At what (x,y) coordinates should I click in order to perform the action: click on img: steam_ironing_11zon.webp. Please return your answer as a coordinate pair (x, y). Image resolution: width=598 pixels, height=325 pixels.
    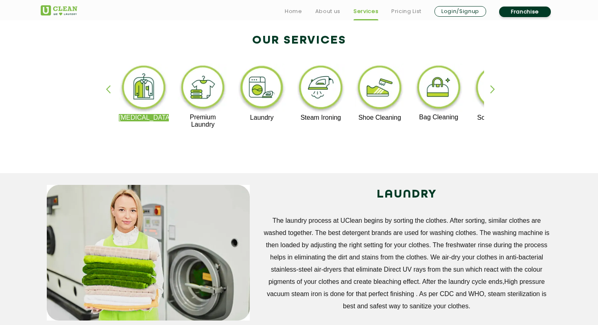
    Looking at the image, I should click on (321, 89).